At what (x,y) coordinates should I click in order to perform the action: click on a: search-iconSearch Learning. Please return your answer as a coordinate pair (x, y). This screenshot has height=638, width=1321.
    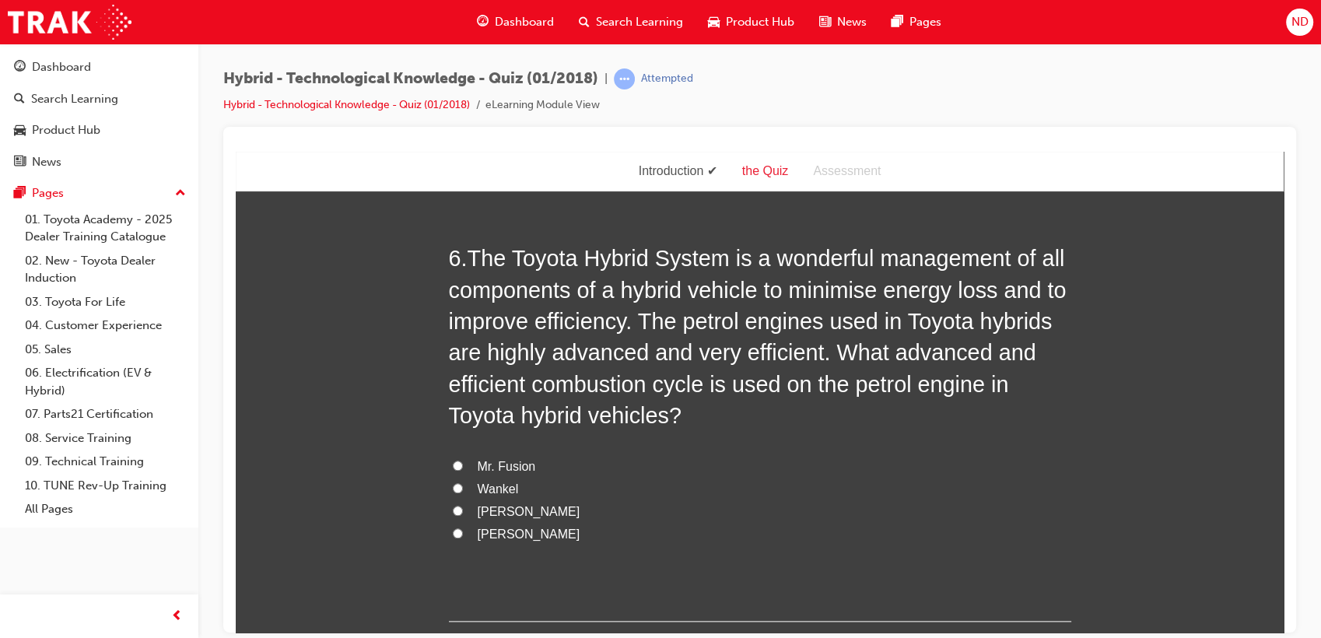
    Looking at the image, I should click on (631, 22).